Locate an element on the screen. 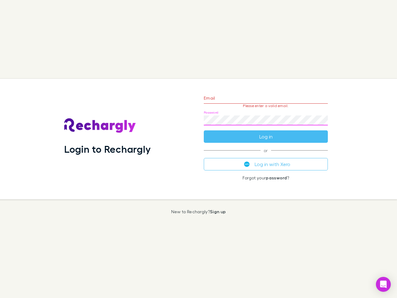 The width and height of the screenshot is (397, 298). button: Log in with Xero is located at coordinates (266, 164).